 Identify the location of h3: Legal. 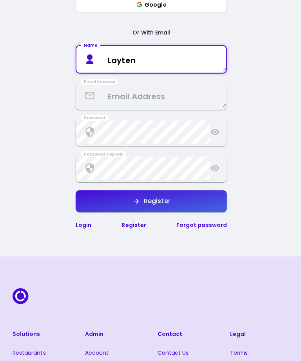
(259, 332).